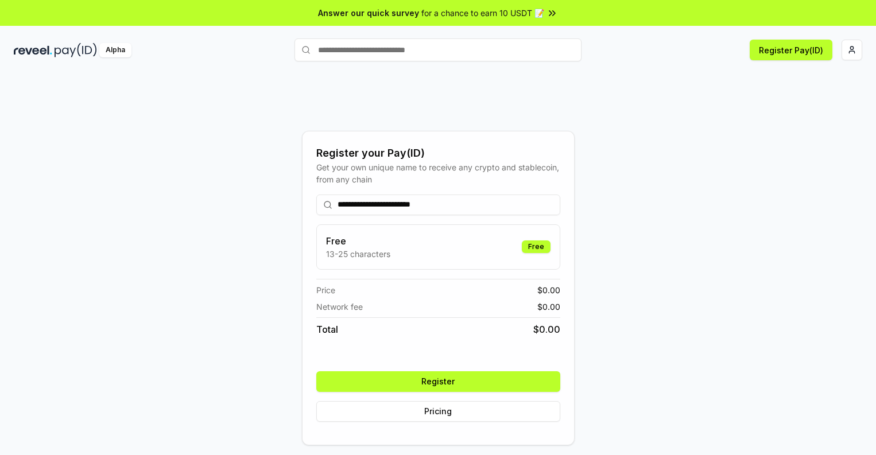  Describe the element at coordinates (438, 382) in the screenshot. I see `button: Register` at that location.